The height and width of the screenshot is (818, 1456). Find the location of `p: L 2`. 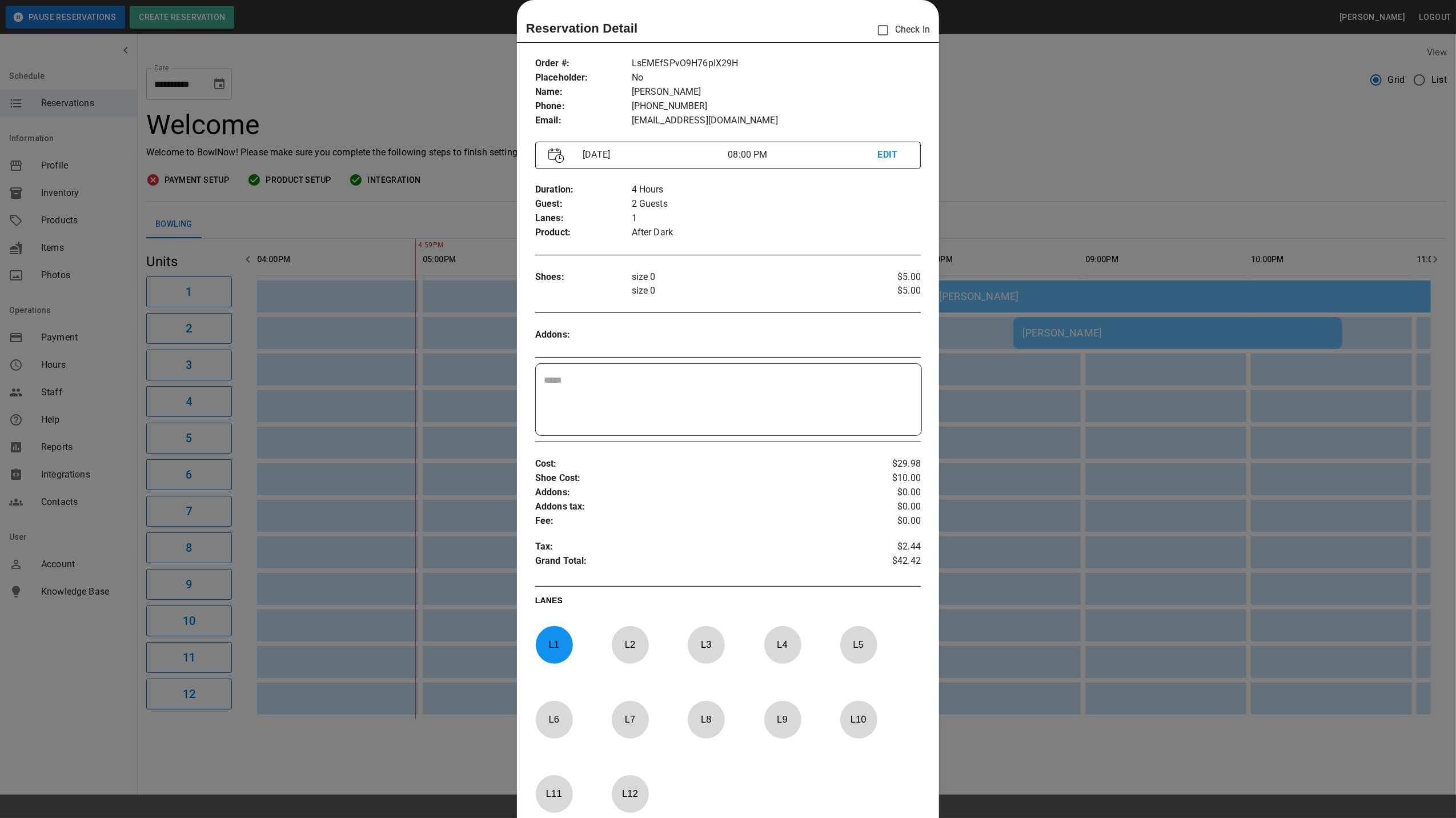

p: L 2 is located at coordinates (630, 644).